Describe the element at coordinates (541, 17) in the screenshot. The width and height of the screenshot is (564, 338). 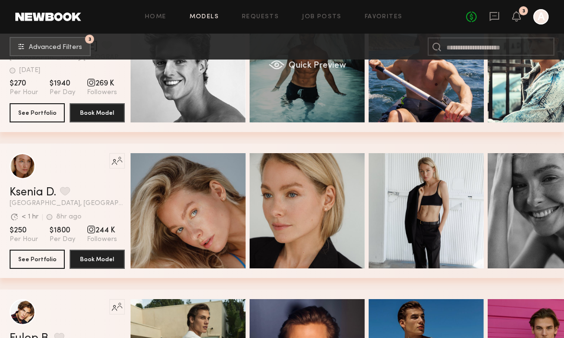
I see `a: A` at that location.